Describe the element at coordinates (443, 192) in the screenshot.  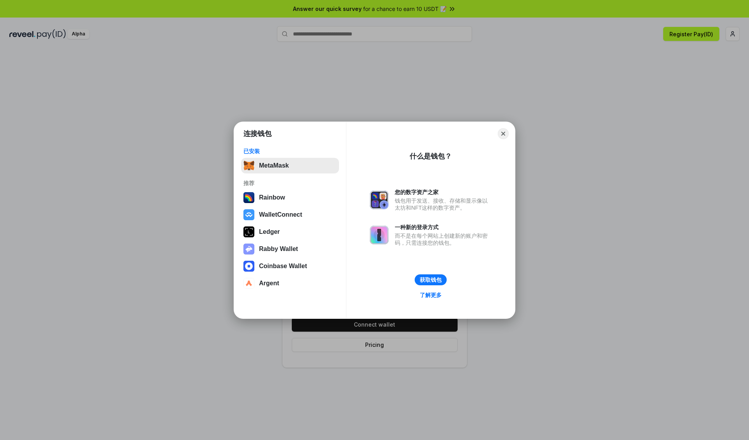
I see `div: 您的数字资产之家` at that location.